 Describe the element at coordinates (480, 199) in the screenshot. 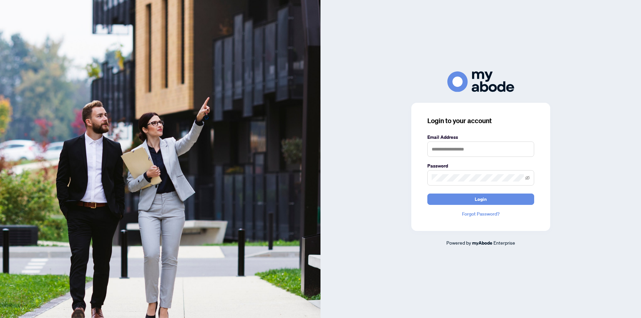

I see `span: Login` at that location.